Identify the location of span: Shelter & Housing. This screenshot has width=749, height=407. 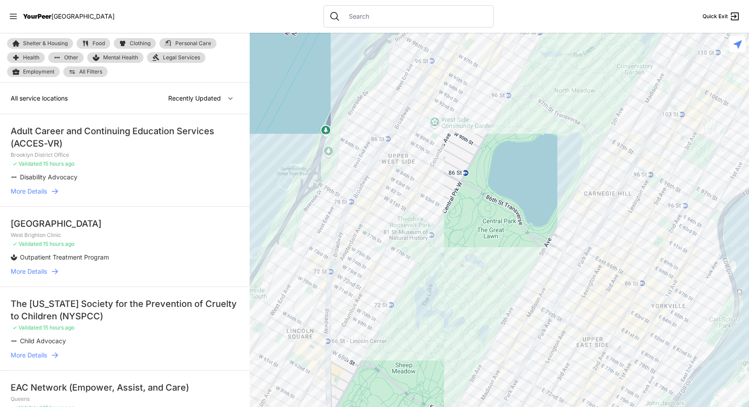
(45, 43).